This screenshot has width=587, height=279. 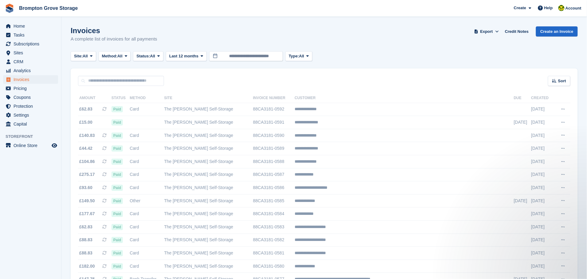 I want to click on span: Coupons, so click(x=32, y=97).